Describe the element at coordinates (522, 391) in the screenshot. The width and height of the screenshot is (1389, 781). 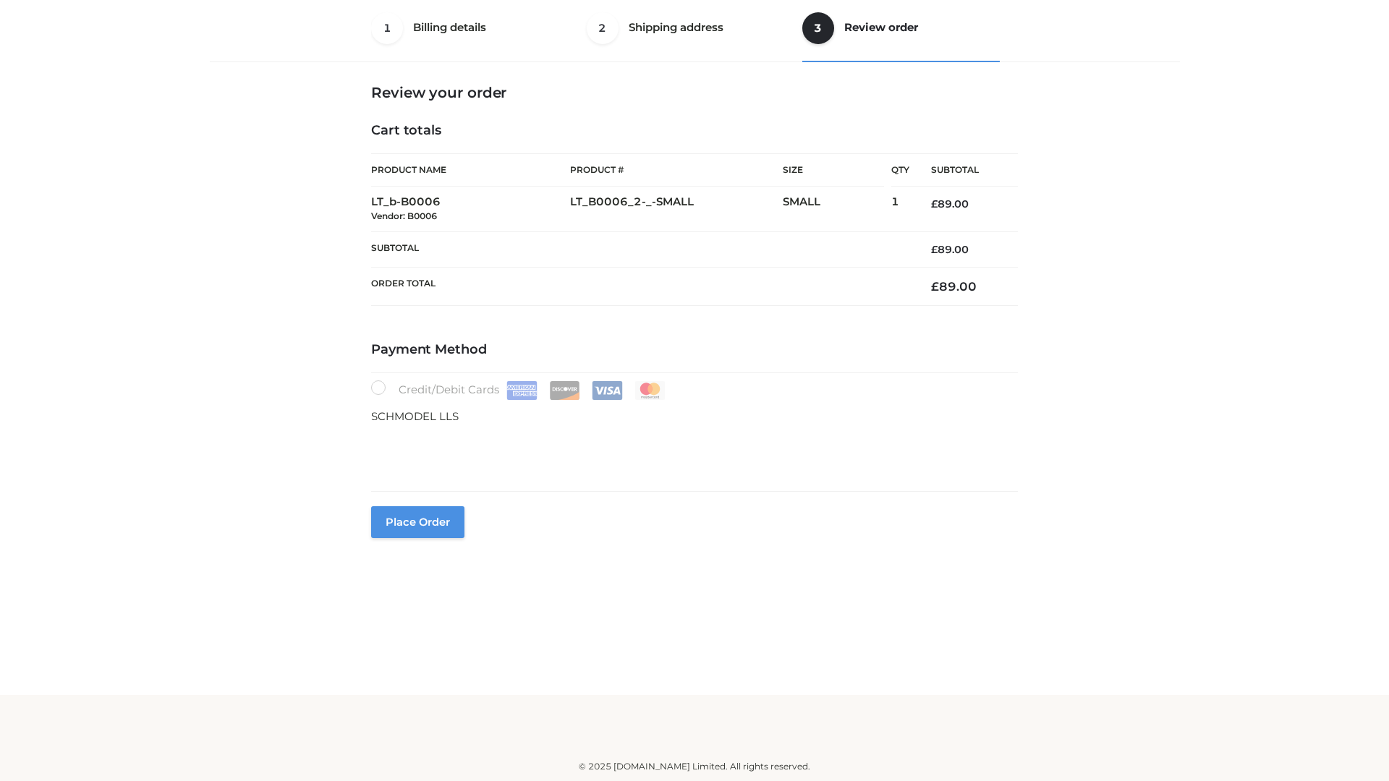
I see `img: Amex` at that location.